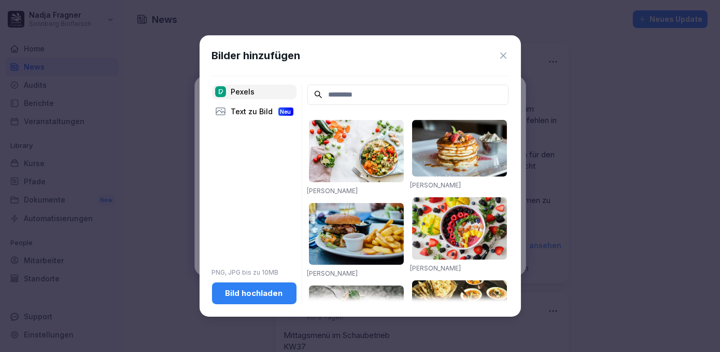 This screenshot has width=720, height=352. What do you see at coordinates (254, 92) in the screenshot?
I see `div: Pexels` at bounding box center [254, 92].